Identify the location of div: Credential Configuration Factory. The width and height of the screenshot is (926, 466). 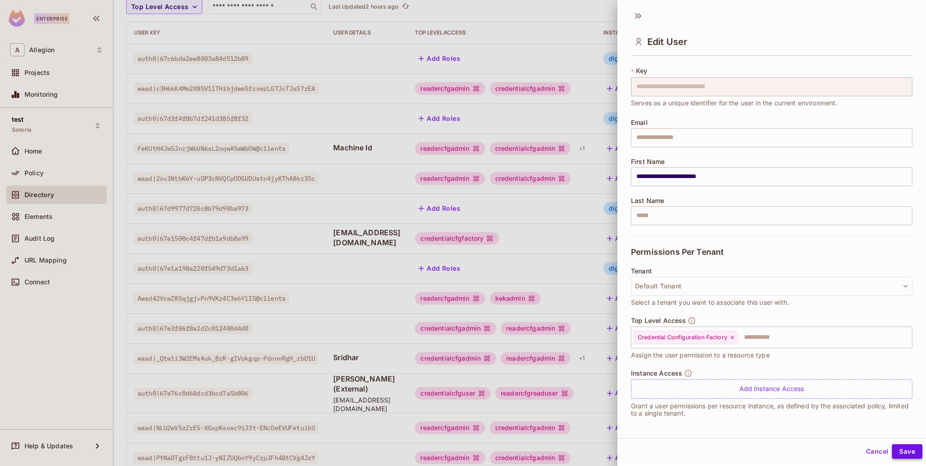
(686, 337).